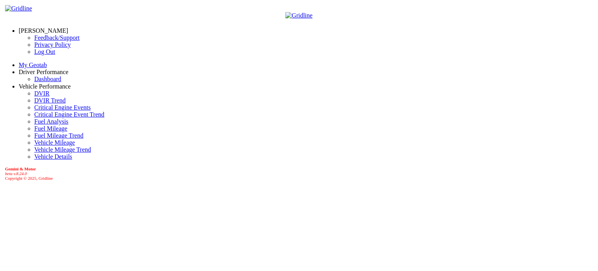 The width and height of the screenshot is (598, 271). What do you see at coordinates (63, 149) in the screenshot?
I see `a: Vehicle Mileage Trend` at bounding box center [63, 149].